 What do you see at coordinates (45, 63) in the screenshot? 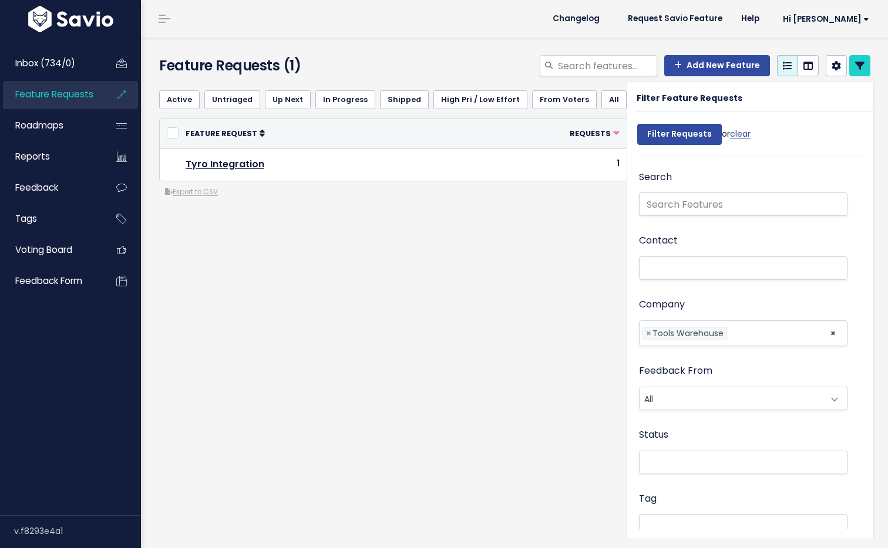
I see `span: Inbox (734/0)` at bounding box center [45, 63].